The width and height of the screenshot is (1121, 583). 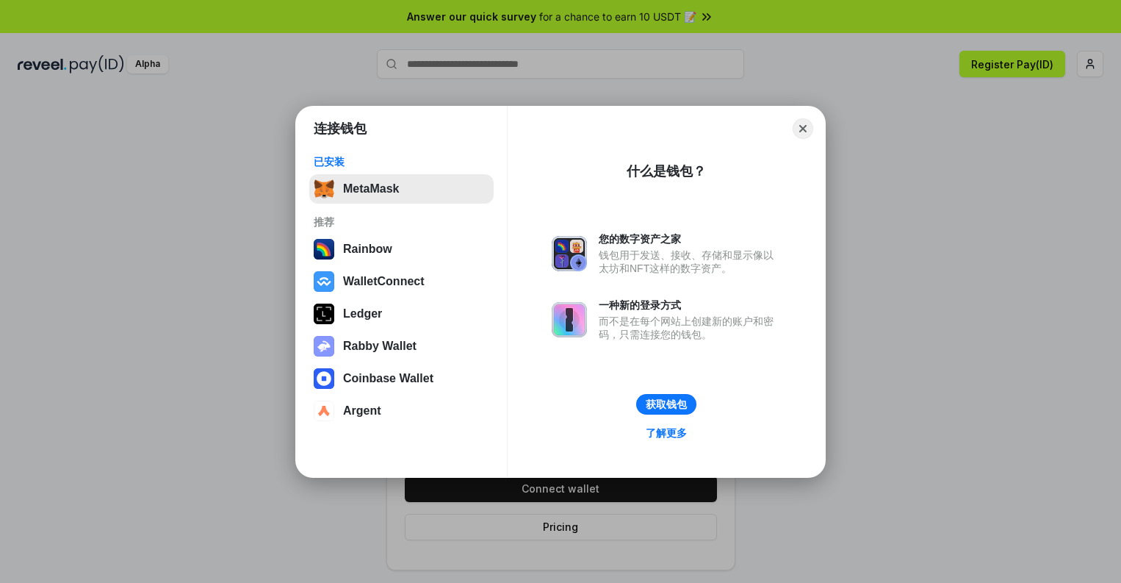 What do you see at coordinates (401, 222) in the screenshot?
I see `div: 推荐` at bounding box center [401, 222].